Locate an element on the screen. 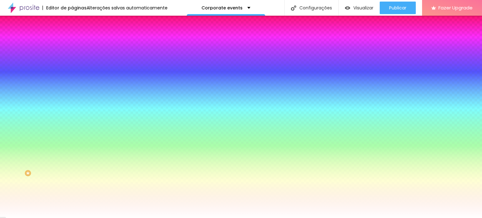 The width and height of the screenshot is (482, 218). span: Publicar is located at coordinates (398, 8).